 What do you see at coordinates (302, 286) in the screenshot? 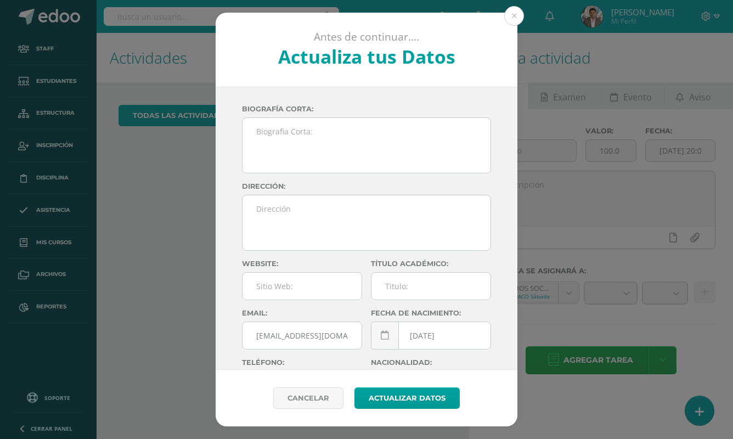
I see `input: Sitio Web:` at bounding box center [302, 286].